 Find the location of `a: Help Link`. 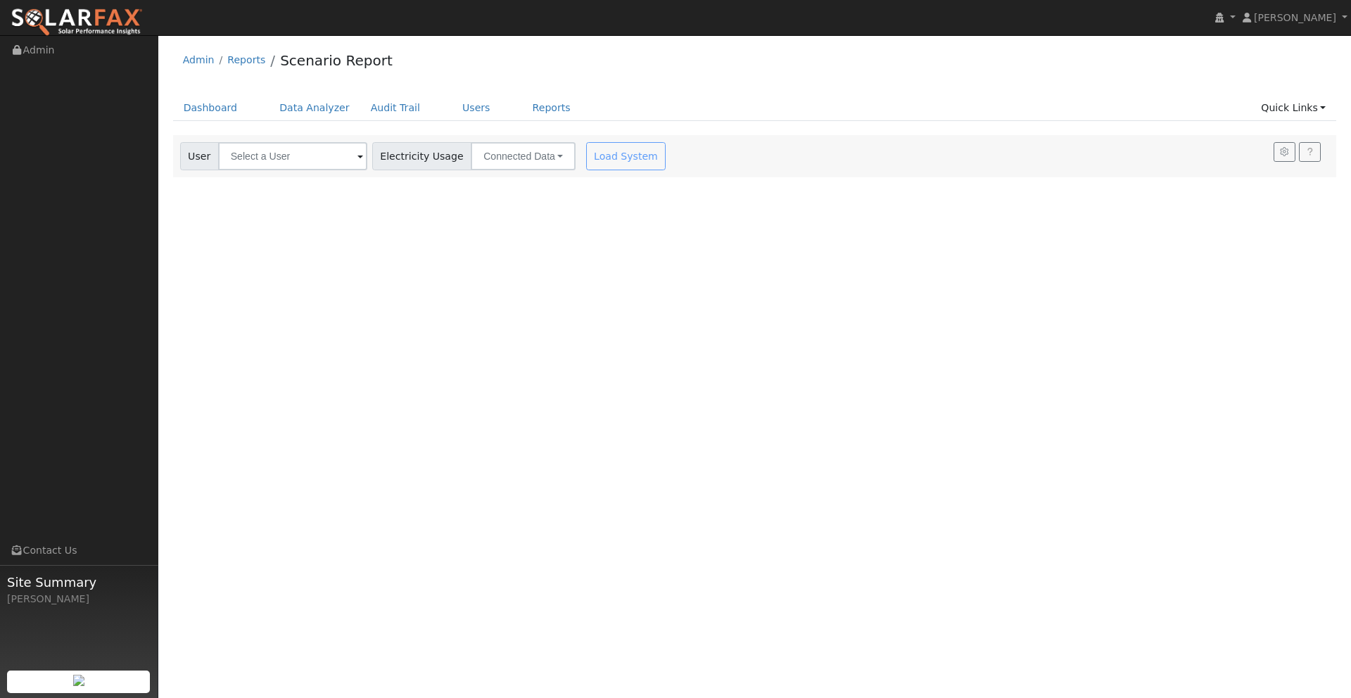

a: Help Link is located at coordinates (1309, 152).